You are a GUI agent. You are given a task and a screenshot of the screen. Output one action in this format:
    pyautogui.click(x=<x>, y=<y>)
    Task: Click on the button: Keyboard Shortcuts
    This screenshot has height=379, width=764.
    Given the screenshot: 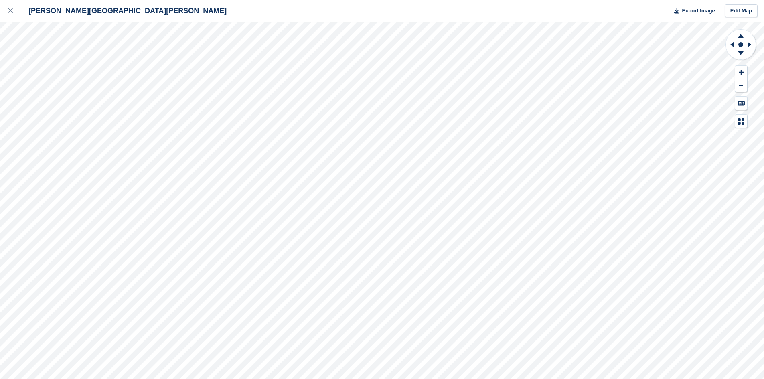 What is the action you would take?
    pyautogui.click(x=741, y=103)
    